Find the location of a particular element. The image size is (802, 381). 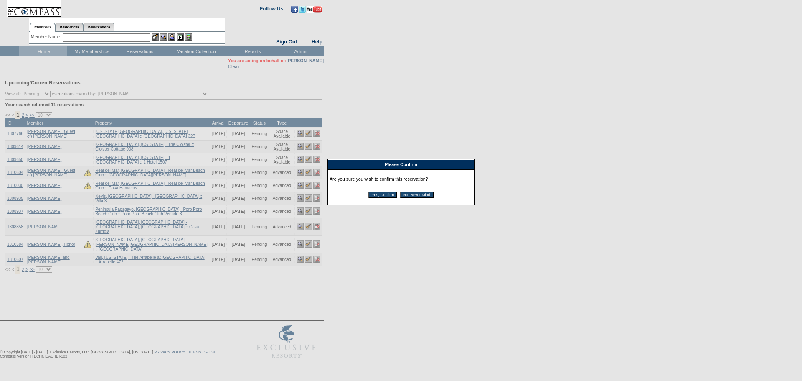

td: Follow Us :: is located at coordinates (275, 10).